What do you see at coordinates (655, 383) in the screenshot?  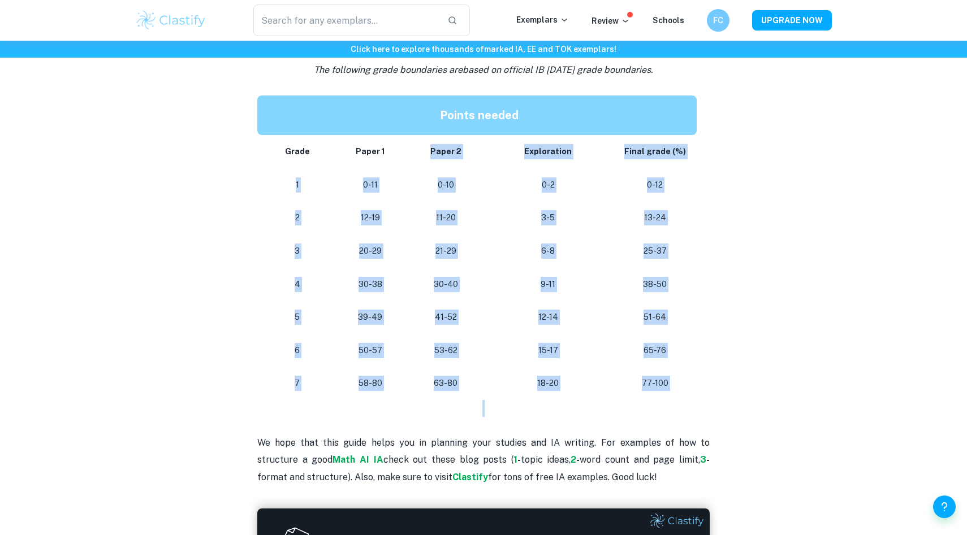 I see `p: 77-100` at bounding box center [655, 383].